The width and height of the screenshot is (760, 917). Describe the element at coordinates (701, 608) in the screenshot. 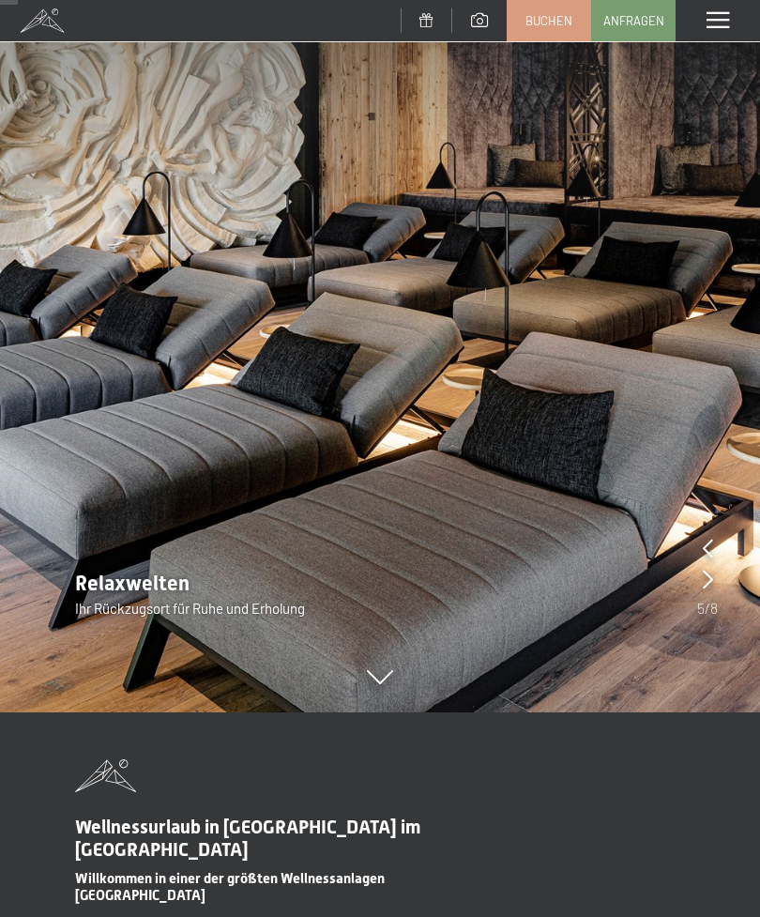

I see `span: 5` at that location.